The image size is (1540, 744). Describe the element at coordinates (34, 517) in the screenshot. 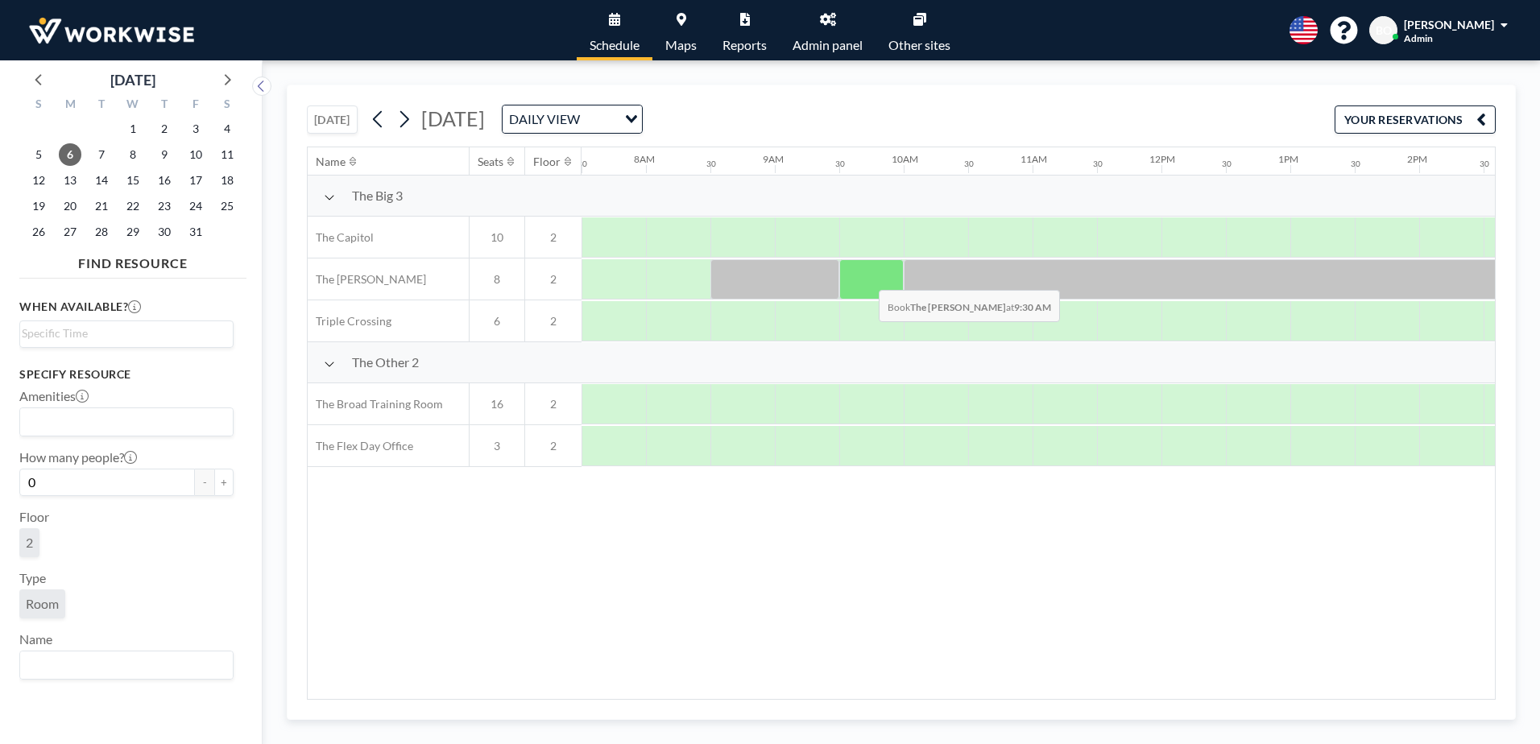

I see `label: Floor` at that location.